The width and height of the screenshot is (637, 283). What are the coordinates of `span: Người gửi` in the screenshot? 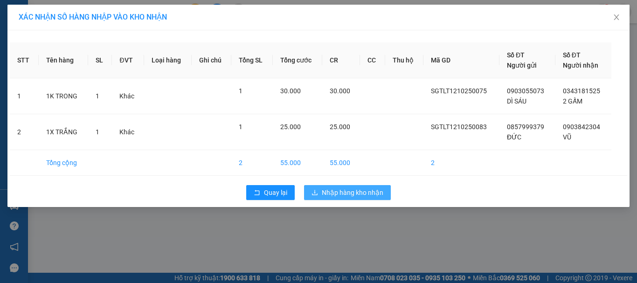 It's located at (522, 65).